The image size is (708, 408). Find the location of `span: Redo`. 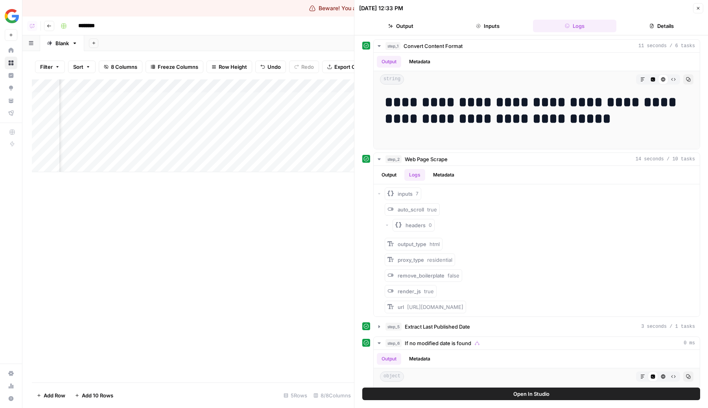

span: Redo is located at coordinates (308, 67).